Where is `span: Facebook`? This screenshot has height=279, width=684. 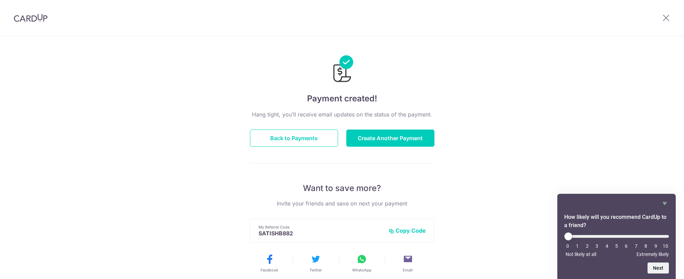
span: Facebook is located at coordinates (269, 270).